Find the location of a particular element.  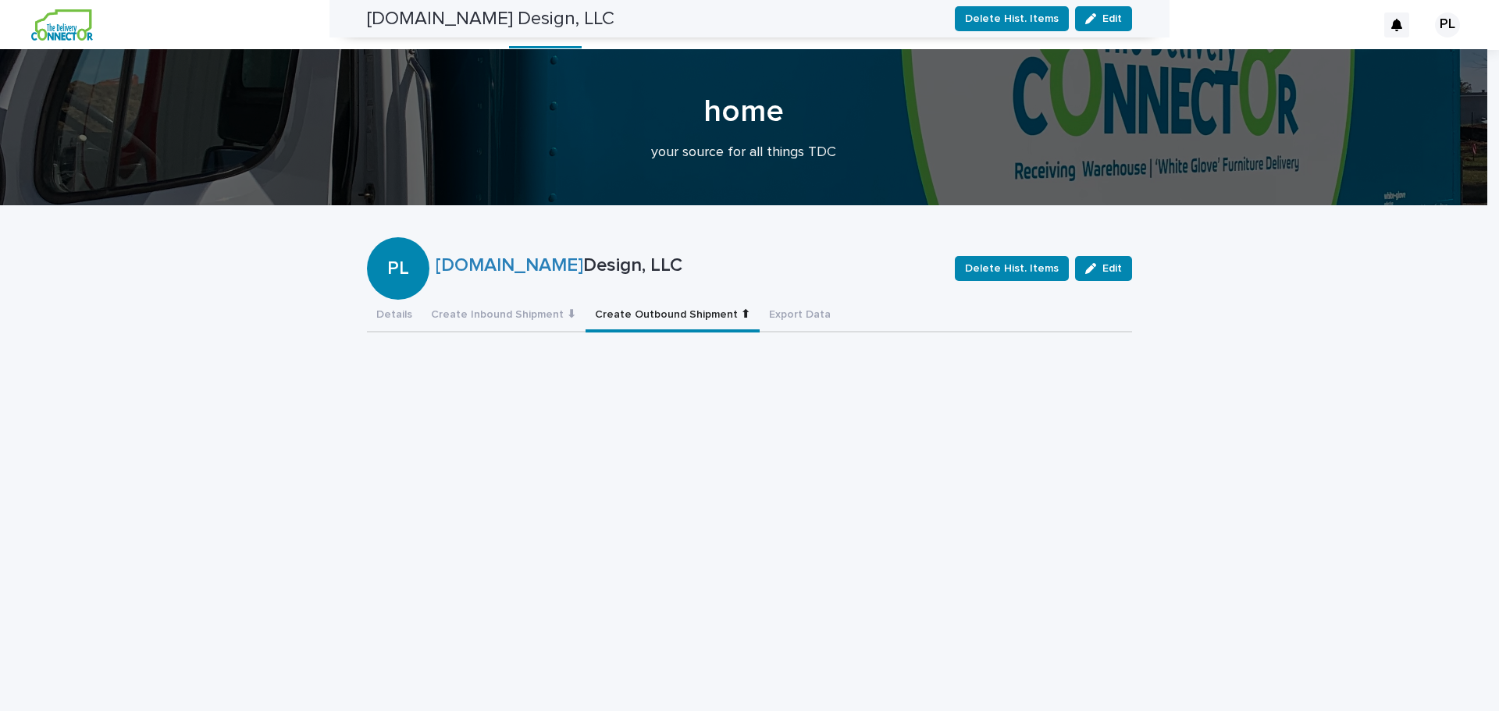

p: Design, LLC is located at coordinates (689, 265).